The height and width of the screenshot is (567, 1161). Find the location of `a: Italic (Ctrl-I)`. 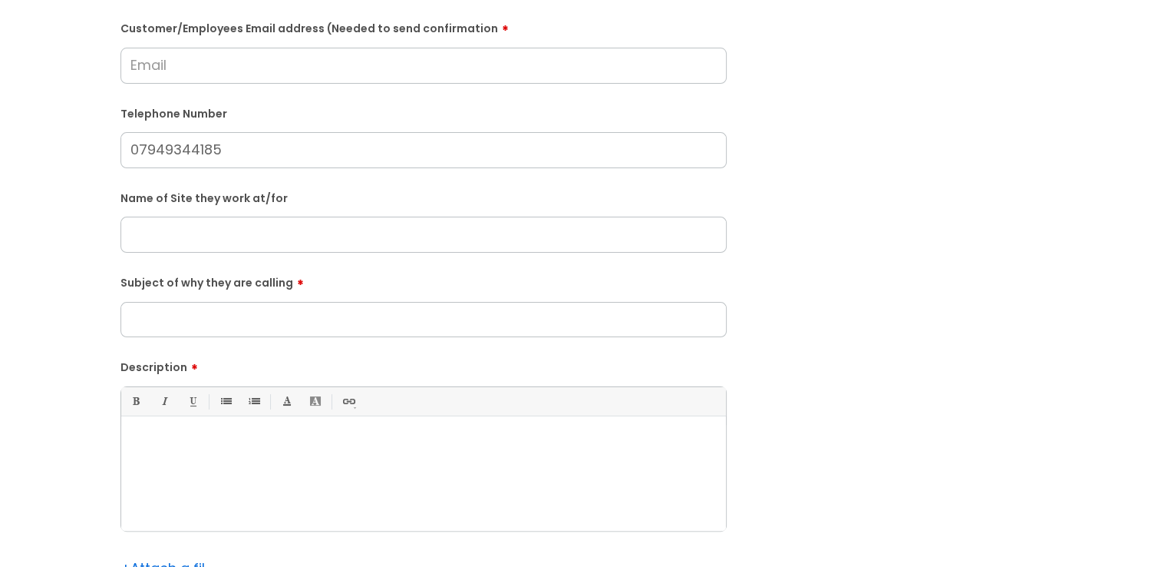

a: Italic (Ctrl-I) is located at coordinates (164, 401).